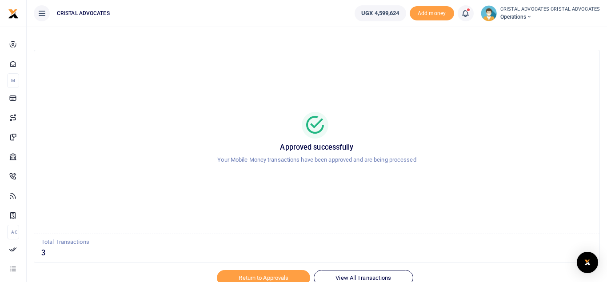 The width and height of the screenshot is (607, 282). I want to click on img: profile-user, so click(489, 13).